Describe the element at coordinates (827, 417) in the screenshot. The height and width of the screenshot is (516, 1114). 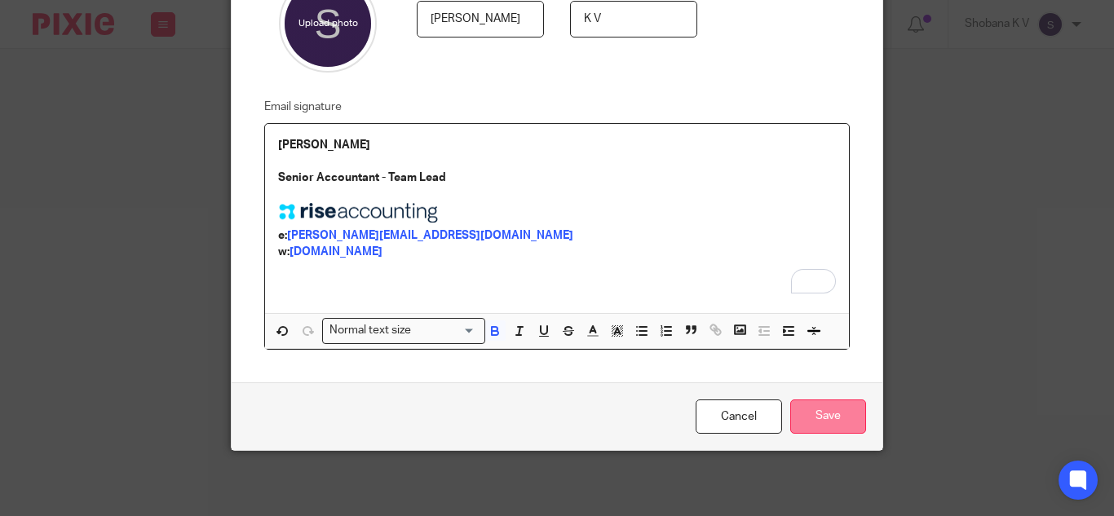
I see `input: Save` at that location.